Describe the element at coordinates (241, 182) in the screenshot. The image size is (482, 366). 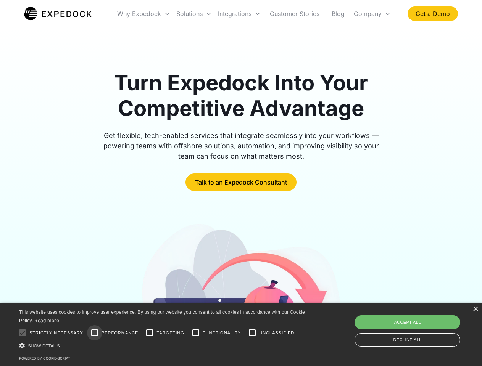
I see `a: Talk to an Expedock Consultant` at that location.